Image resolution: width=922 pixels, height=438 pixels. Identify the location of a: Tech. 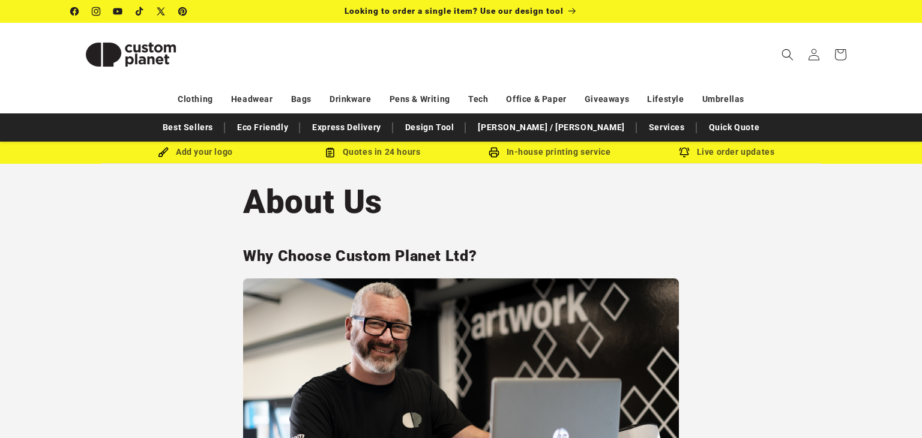
(478, 99).